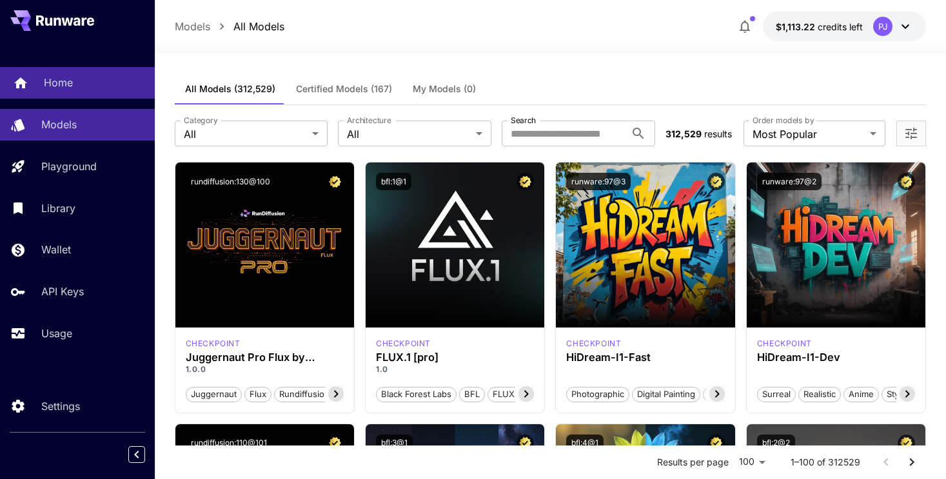 Image resolution: width=946 pixels, height=479 pixels. I want to click on label: Architecture, so click(369, 120).